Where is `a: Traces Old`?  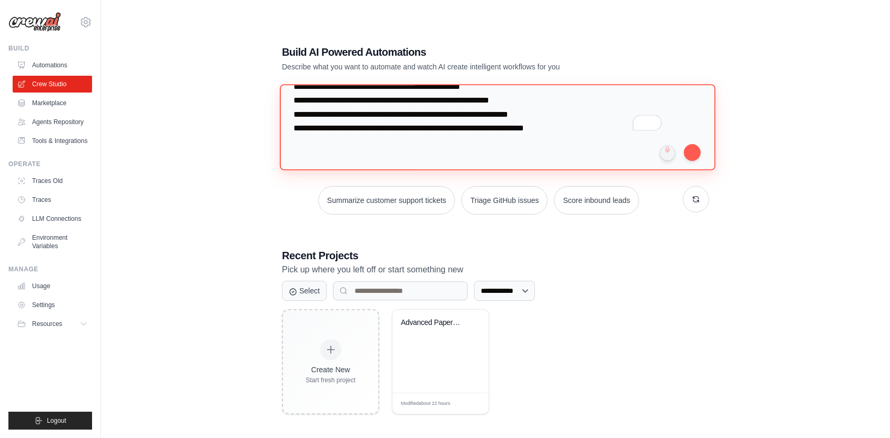 a: Traces Old is located at coordinates (52, 181).